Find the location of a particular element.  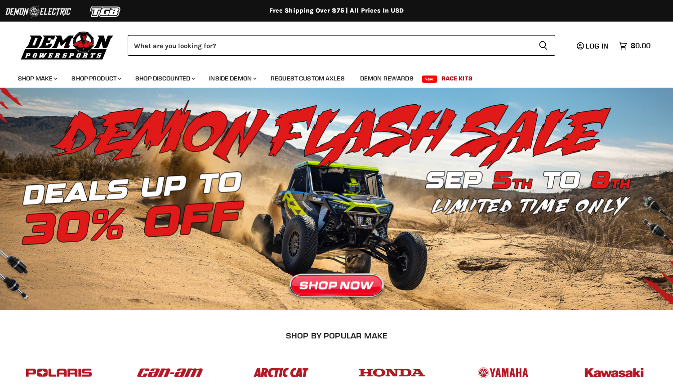

img: POPULAR_MAKE_logo_4_4923a504-4bac-4306-a1be-165a52280178.jpg is located at coordinates (392, 373).